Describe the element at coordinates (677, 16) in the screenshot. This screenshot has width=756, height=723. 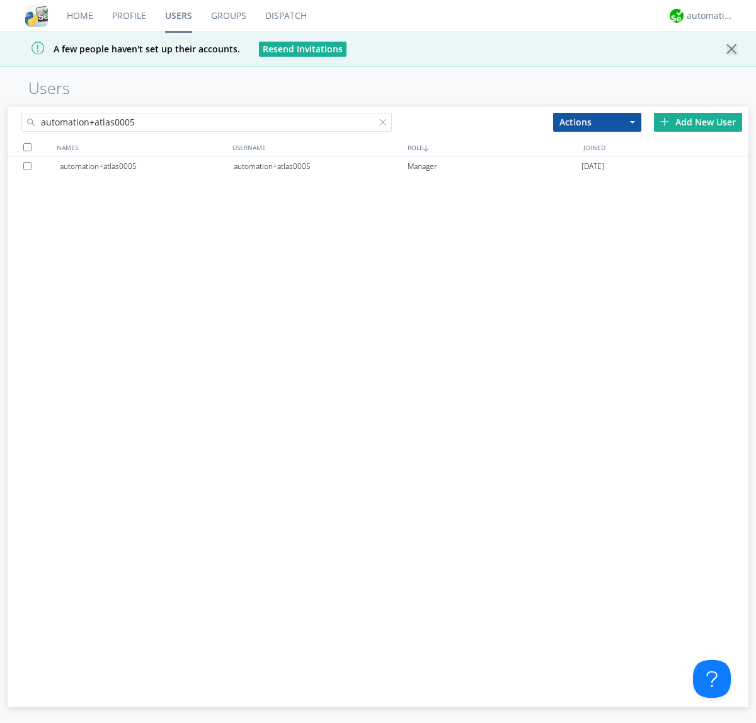
I see `img: d2d01cd9b4174d08988066c6d424eccd` at that location.